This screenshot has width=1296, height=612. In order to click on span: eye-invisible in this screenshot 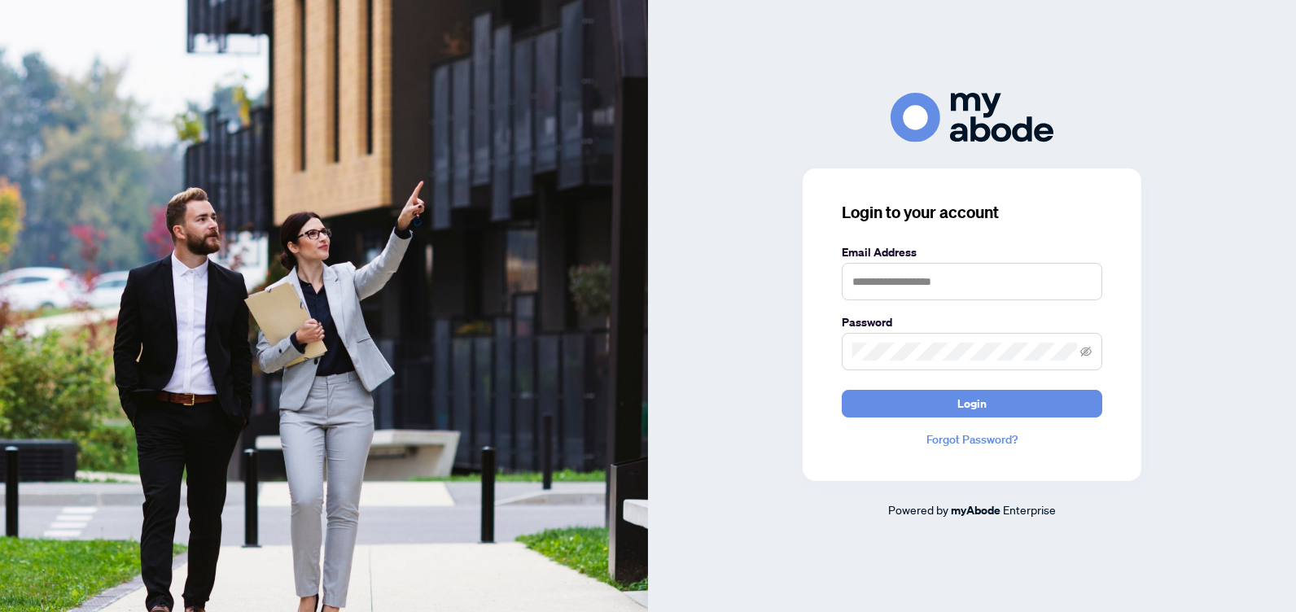, I will do `click(1086, 352)`.